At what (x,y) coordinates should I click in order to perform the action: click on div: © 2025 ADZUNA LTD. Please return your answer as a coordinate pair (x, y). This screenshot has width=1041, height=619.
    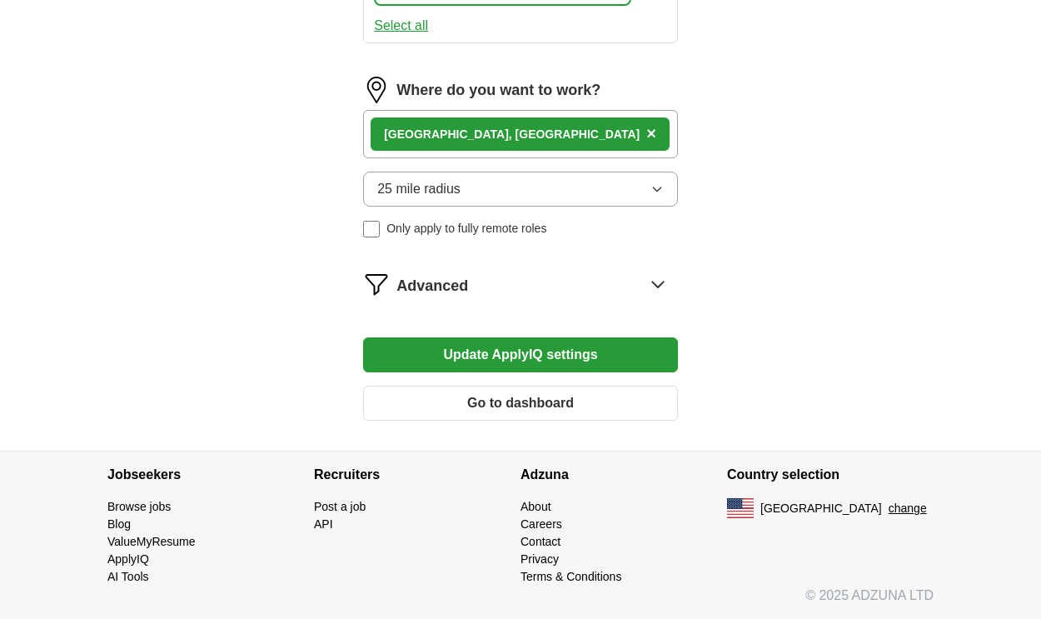
    Looking at the image, I should click on (521, 602).